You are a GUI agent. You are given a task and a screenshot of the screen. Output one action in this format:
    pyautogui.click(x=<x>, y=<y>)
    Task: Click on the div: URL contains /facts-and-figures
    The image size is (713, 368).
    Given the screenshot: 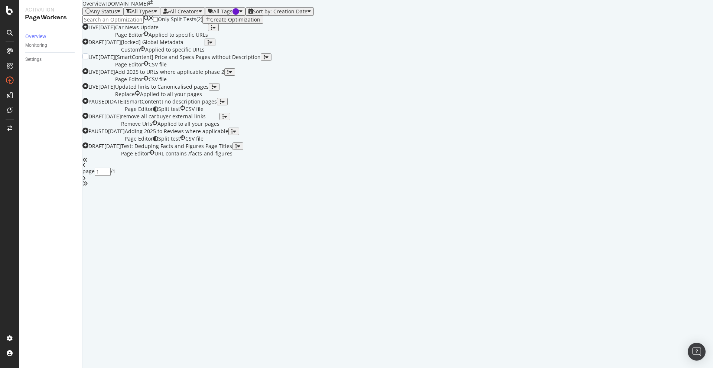 What is the action you would take?
    pyautogui.click(x=193, y=154)
    